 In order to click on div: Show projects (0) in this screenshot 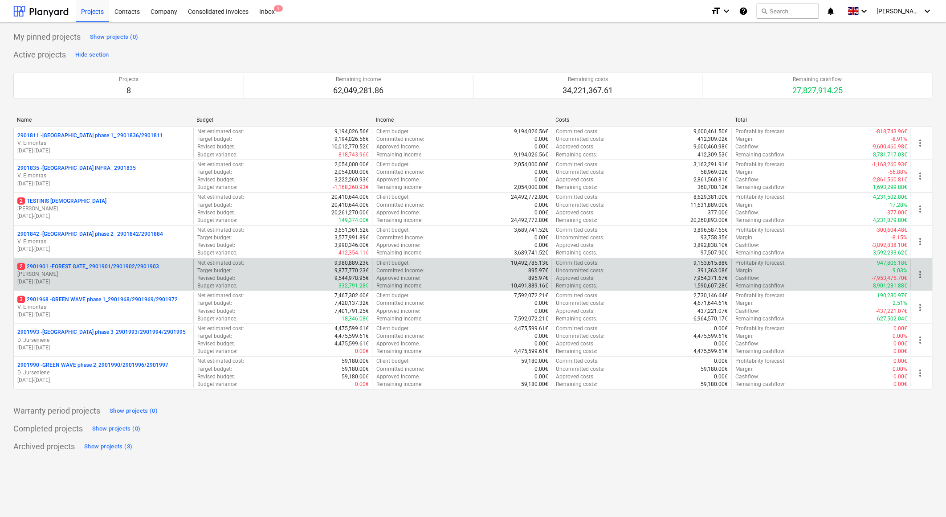, I will do `click(134, 411)`.